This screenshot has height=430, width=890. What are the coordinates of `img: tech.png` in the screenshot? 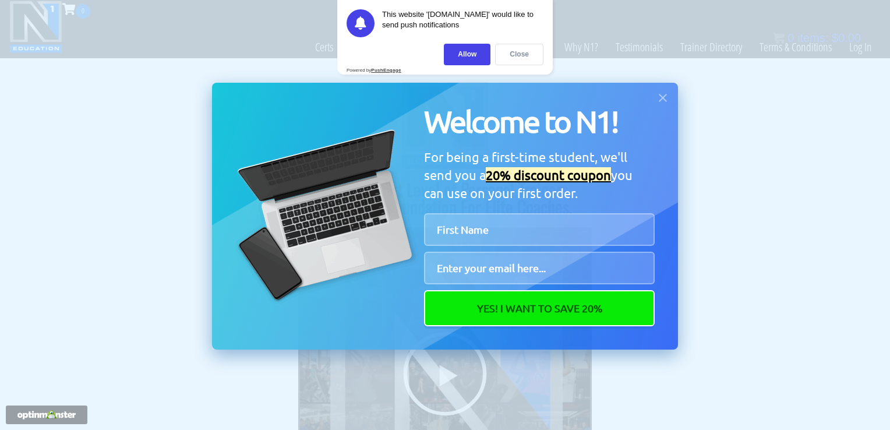 It's located at (327, 216).